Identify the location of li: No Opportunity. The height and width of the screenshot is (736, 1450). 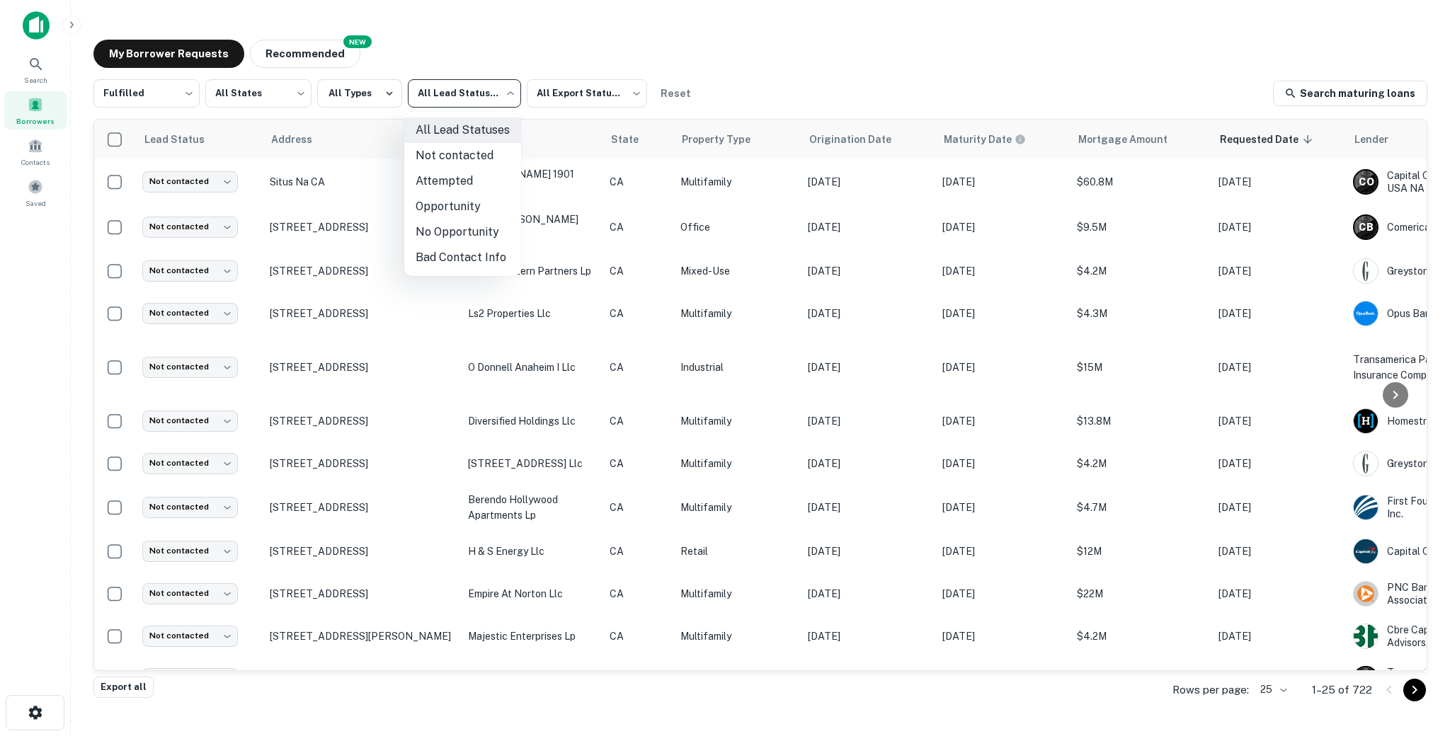
(462, 232).